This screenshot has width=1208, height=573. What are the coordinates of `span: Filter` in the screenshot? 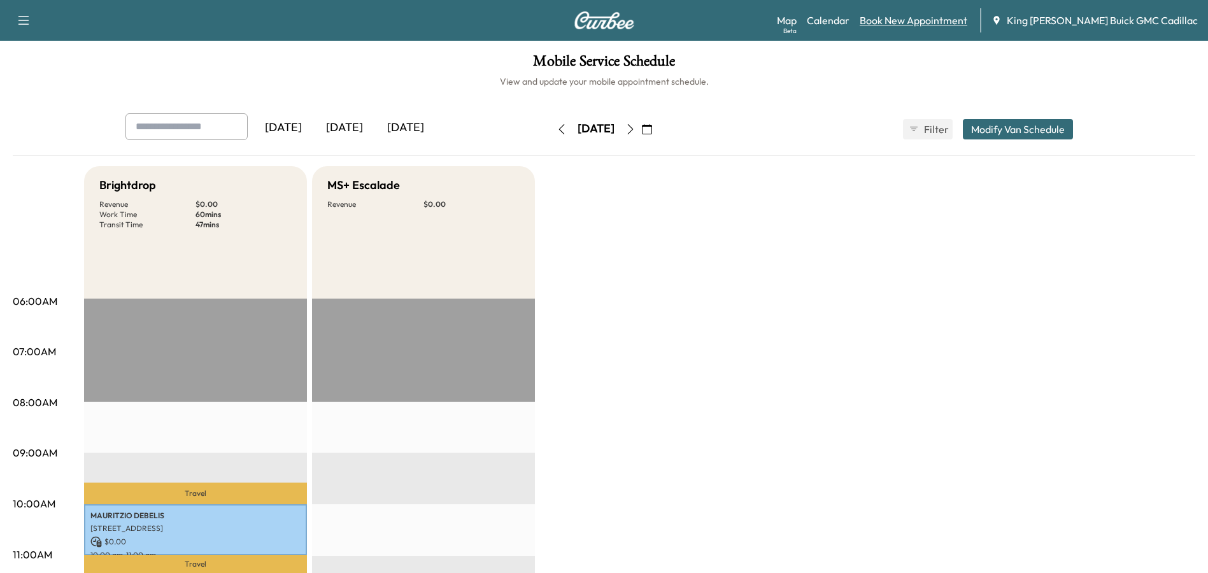 It's located at (935, 129).